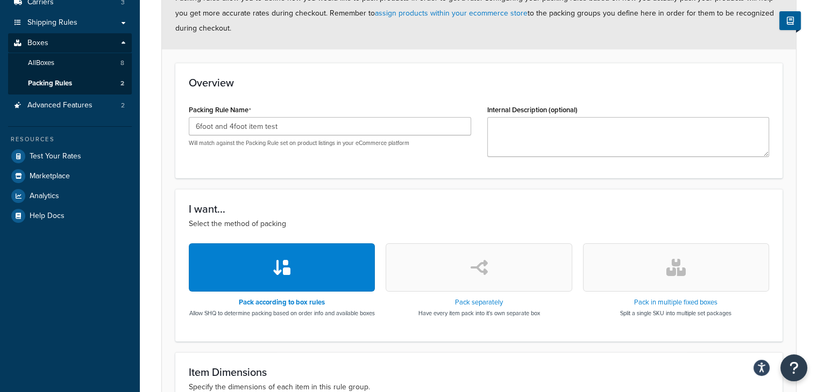  What do you see at coordinates (70, 216) in the screenshot?
I see `li: Help Docs` at bounding box center [70, 216].